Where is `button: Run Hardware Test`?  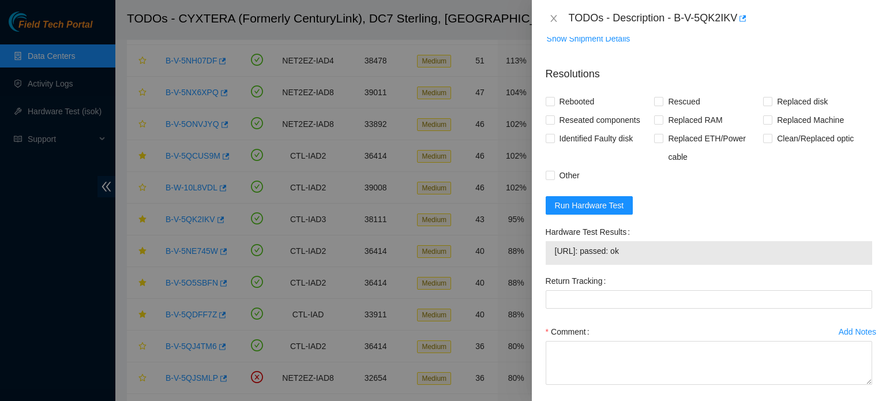
button: Run Hardware Test is located at coordinates (589, 205).